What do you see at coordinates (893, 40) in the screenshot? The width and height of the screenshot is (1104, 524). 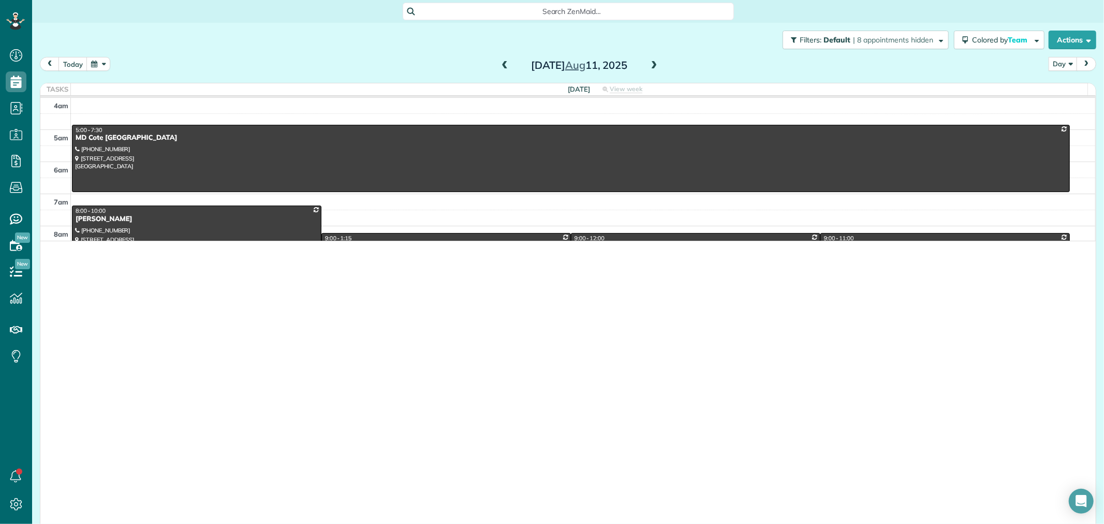 I see `span: | 8 appointments hidden` at bounding box center [893, 40].